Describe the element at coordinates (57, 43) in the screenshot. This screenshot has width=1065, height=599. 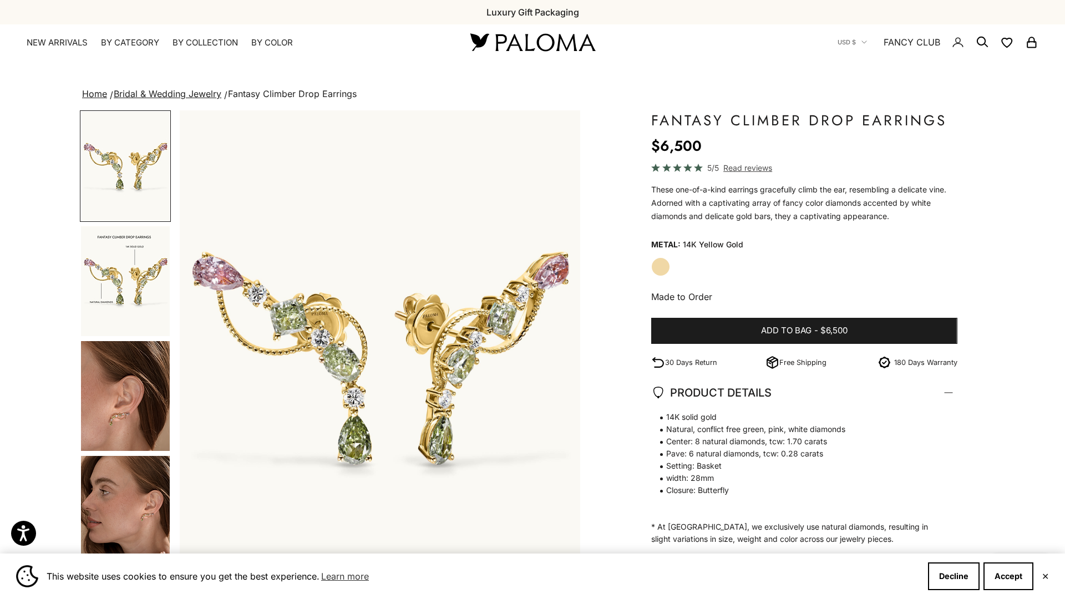
I see `a: NEW ARRIVALS` at that location.